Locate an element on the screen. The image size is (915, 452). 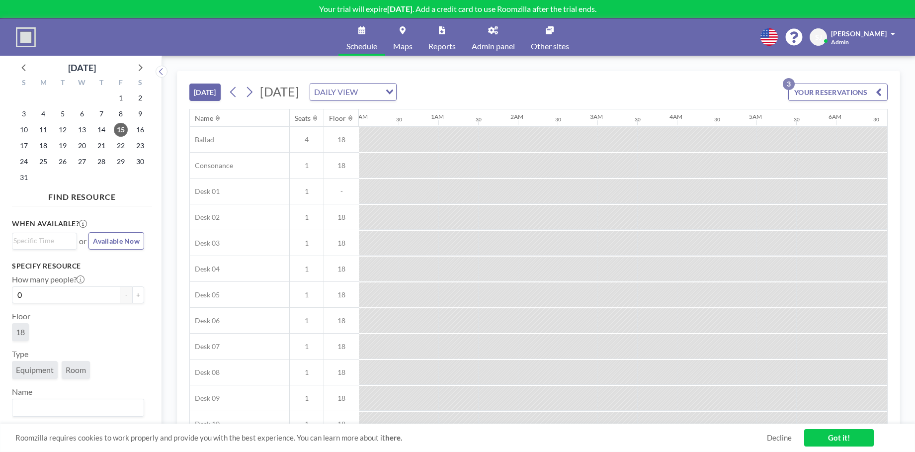
span: 4 is located at coordinates (307, 140).